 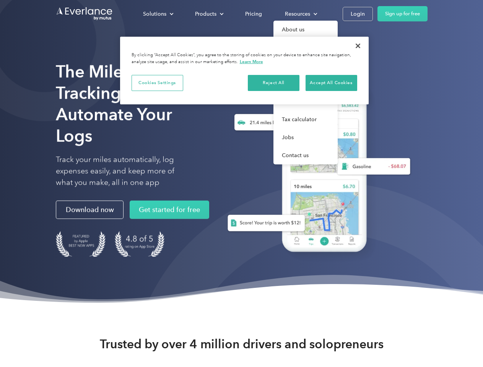 What do you see at coordinates (245, 70) in the screenshot?
I see `div: Cookie banner` at bounding box center [245, 70].